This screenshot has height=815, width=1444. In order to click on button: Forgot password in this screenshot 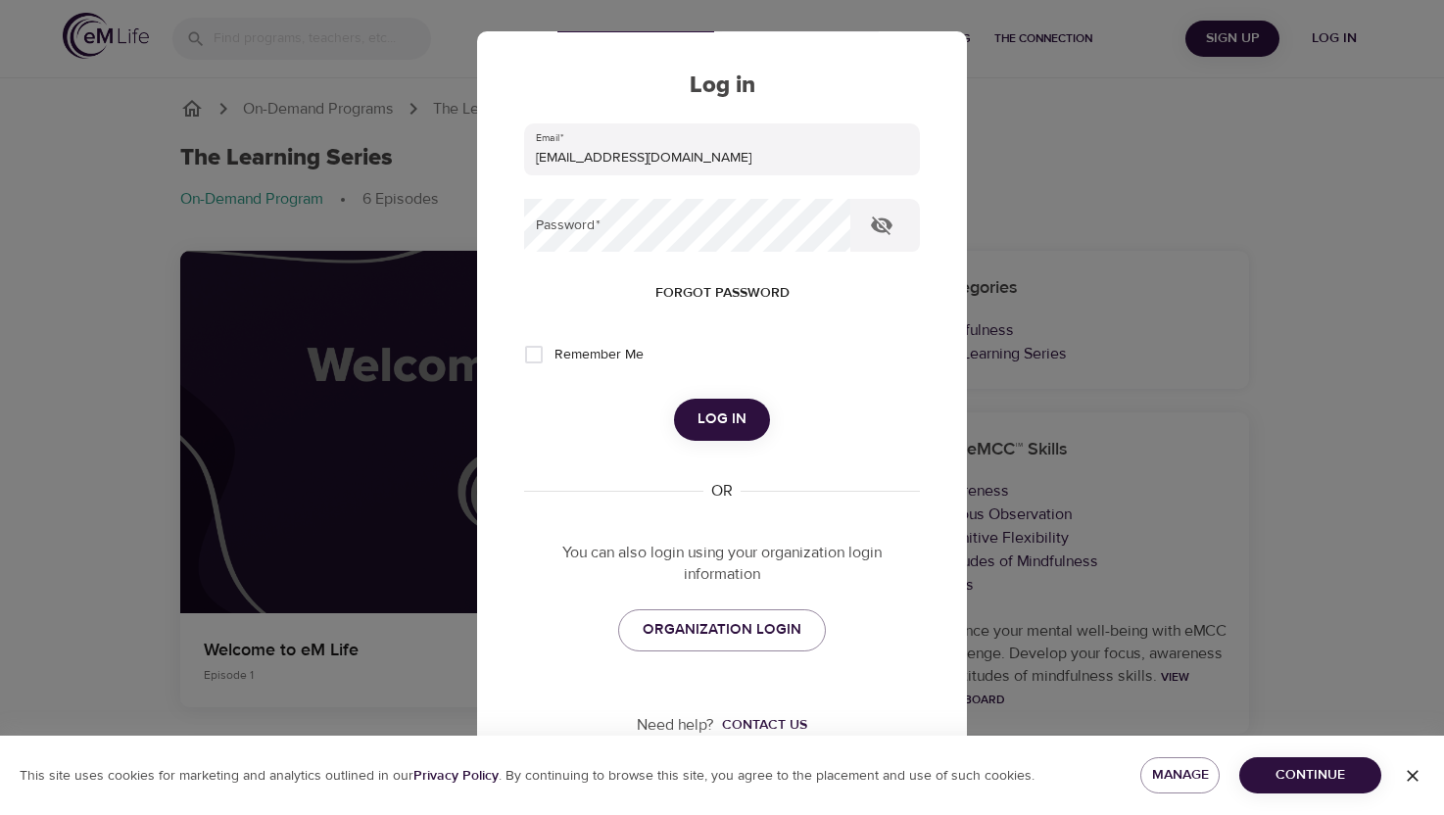, I will do `click(722, 293)`.